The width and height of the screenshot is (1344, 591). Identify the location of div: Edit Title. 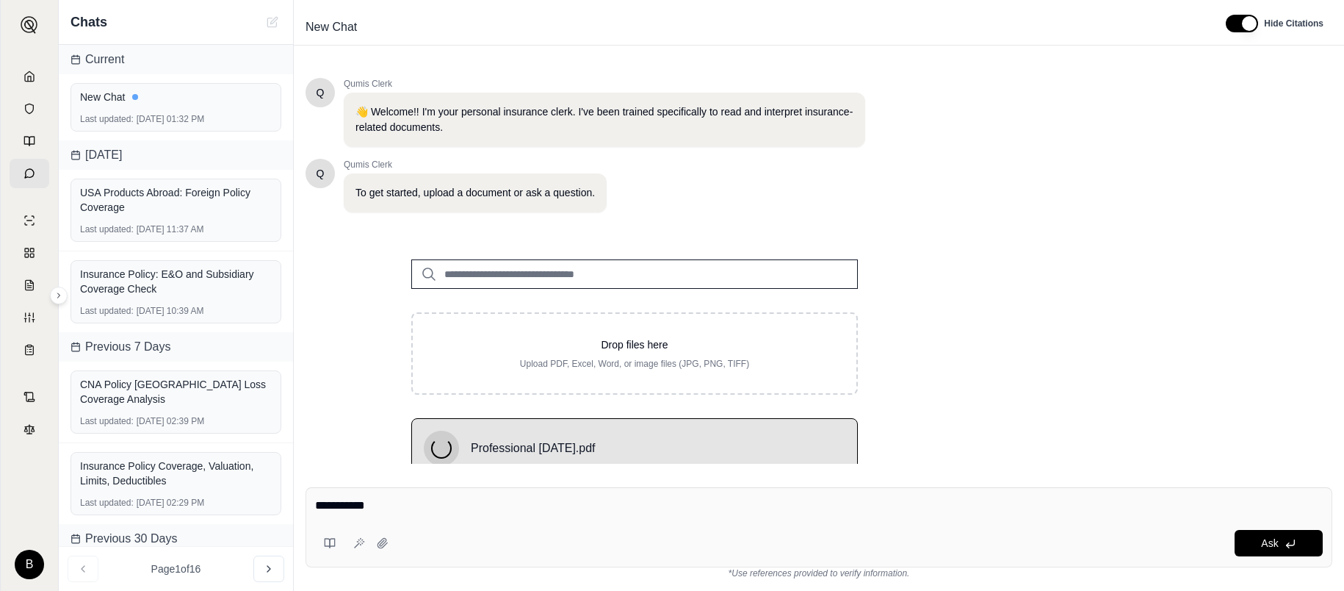
(754, 27).